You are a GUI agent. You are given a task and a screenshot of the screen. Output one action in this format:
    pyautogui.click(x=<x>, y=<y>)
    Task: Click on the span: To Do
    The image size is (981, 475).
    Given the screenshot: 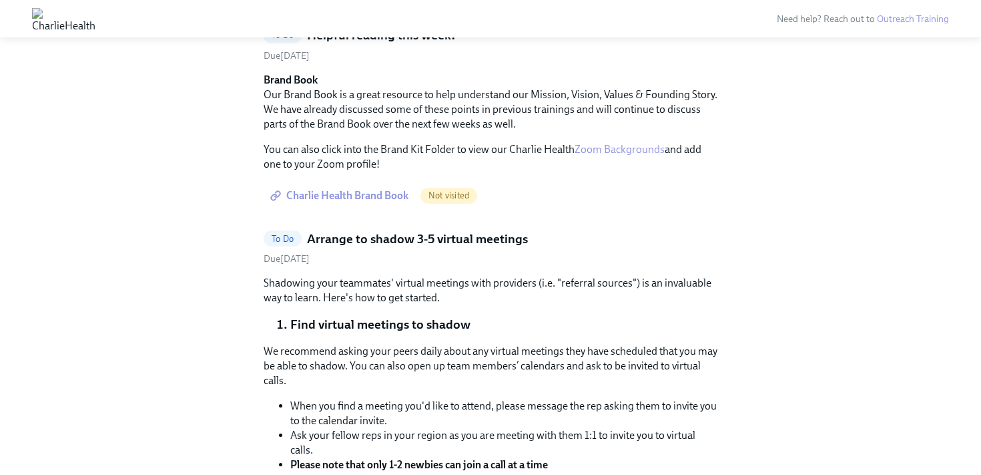 What is the action you would take?
    pyautogui.click(x=282, y=238)
    